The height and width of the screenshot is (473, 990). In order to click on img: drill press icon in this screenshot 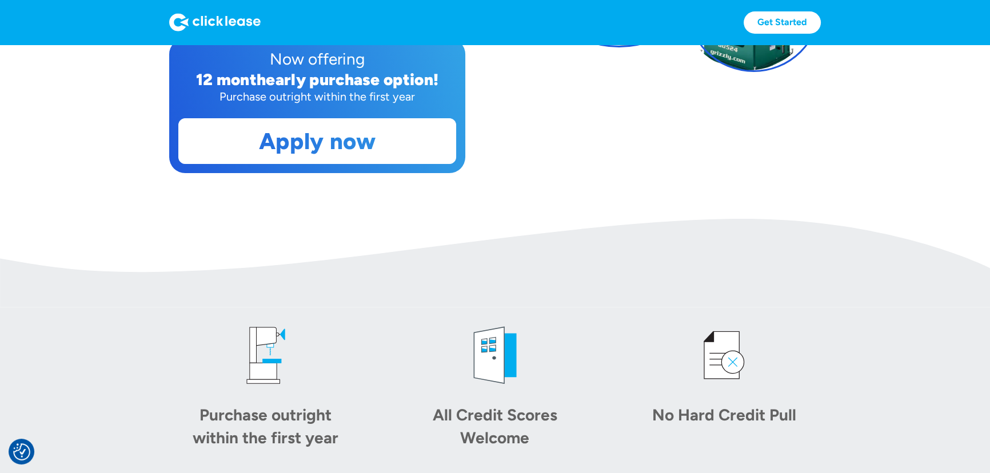, I will do `click(266, 356)`.